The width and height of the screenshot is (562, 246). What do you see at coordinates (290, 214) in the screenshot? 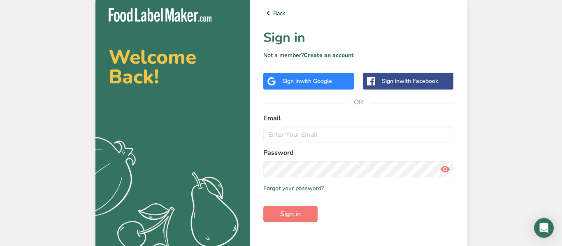
I see `span: Sign in` at bounding box center [290, 214].